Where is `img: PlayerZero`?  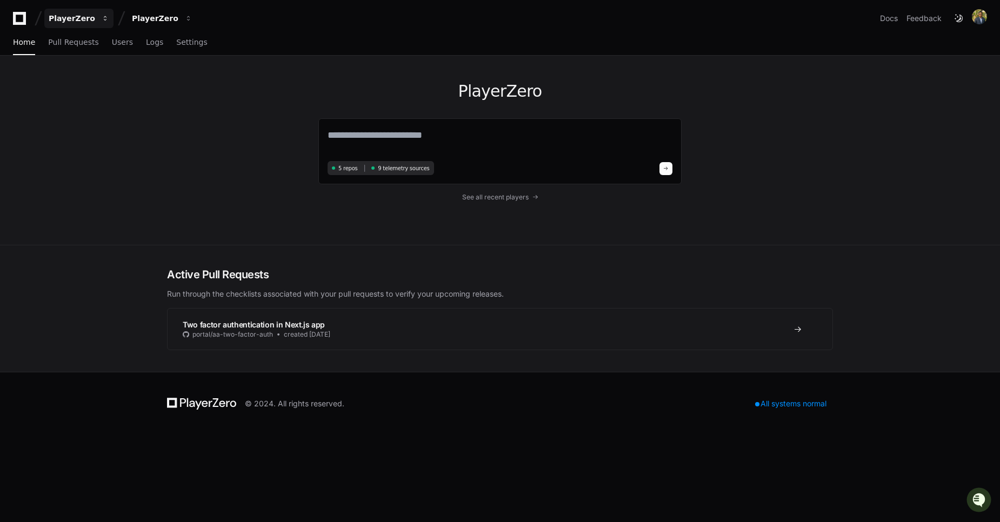 img: PlayerZero is located at coordinates (22, 22).